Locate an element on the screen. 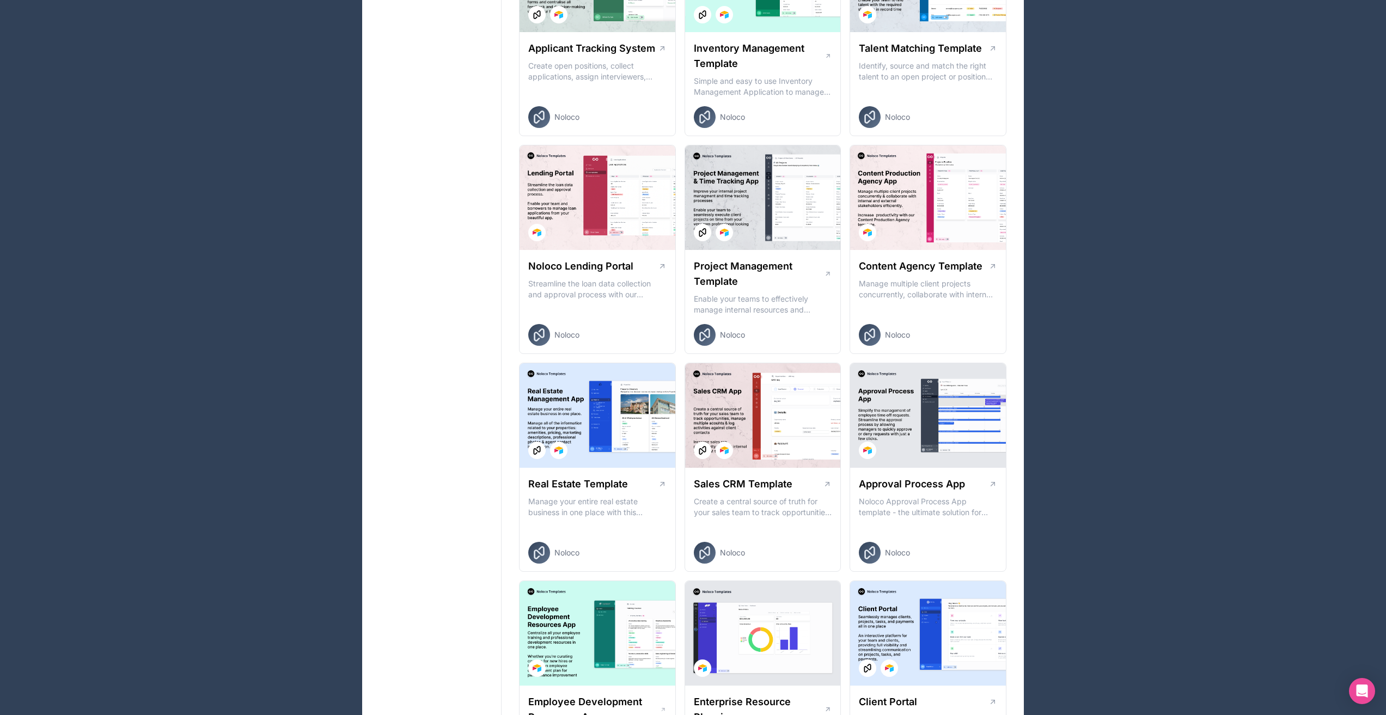 This screenshot has width=1386, height=715. p: Create open positions, collect applications, assign interviewers, centralise candidate feedback a... is located at coordinates (598, 71).